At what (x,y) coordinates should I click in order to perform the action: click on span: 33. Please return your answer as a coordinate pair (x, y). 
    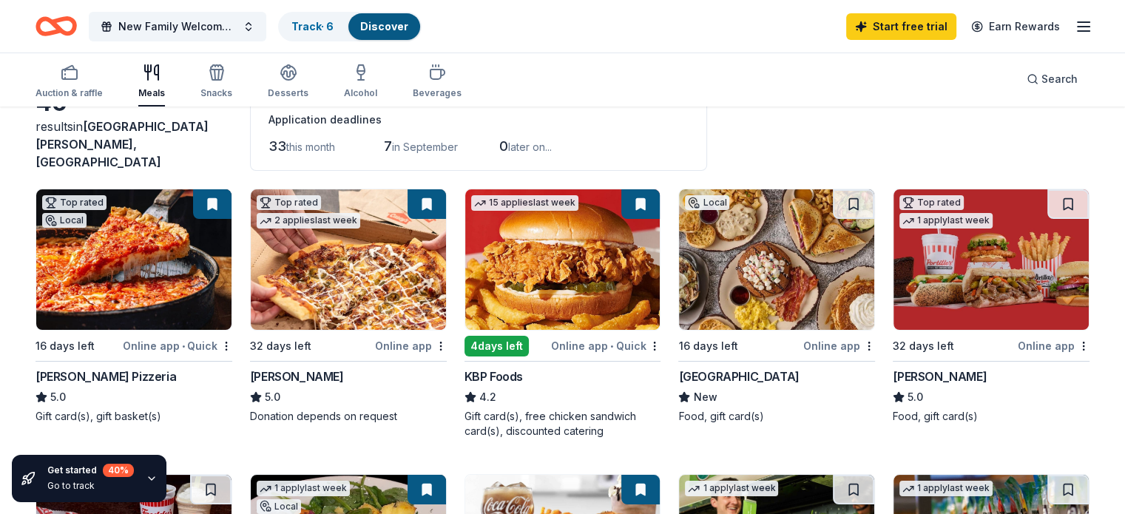
    Looking at the image, I should click on (277, 146).